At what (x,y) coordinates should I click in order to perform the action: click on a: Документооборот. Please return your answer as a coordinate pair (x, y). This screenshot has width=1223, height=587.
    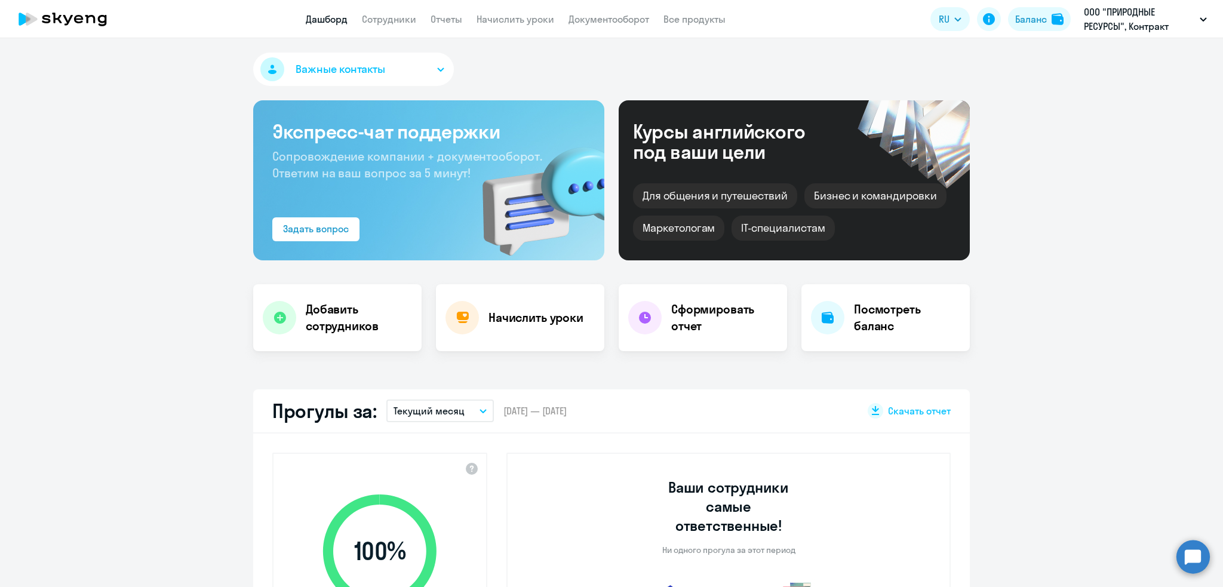
    Looking at the image, I should click on (608, 19).